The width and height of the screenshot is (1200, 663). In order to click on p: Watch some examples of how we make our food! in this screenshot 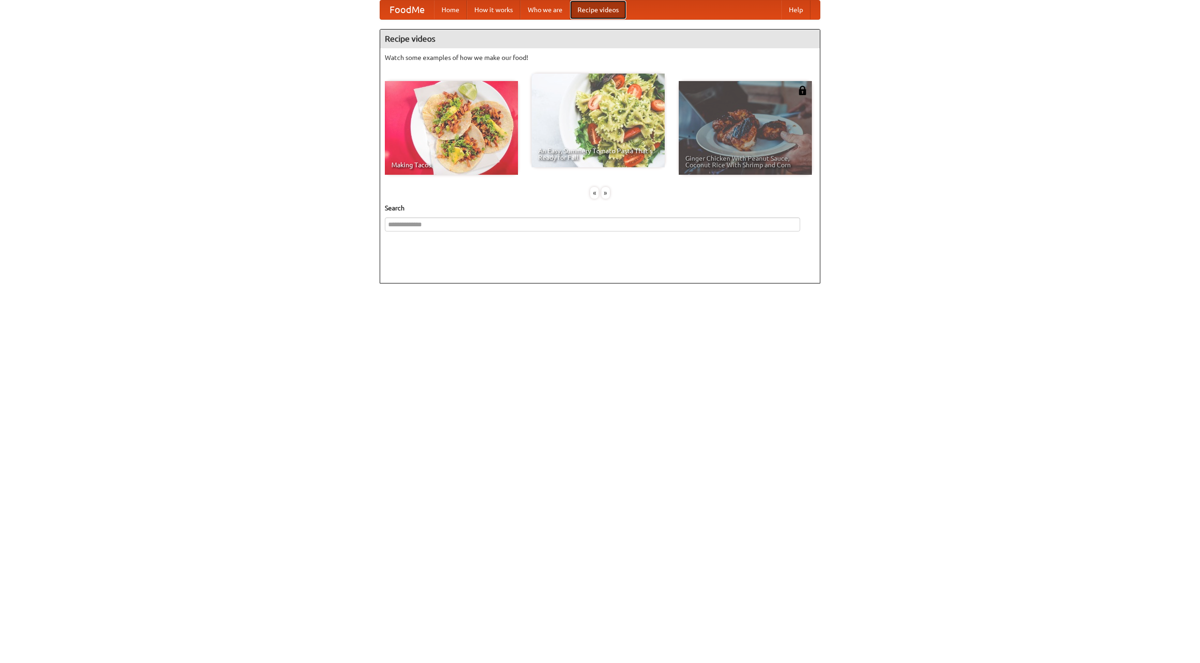, I will do `click(600, 58)`.